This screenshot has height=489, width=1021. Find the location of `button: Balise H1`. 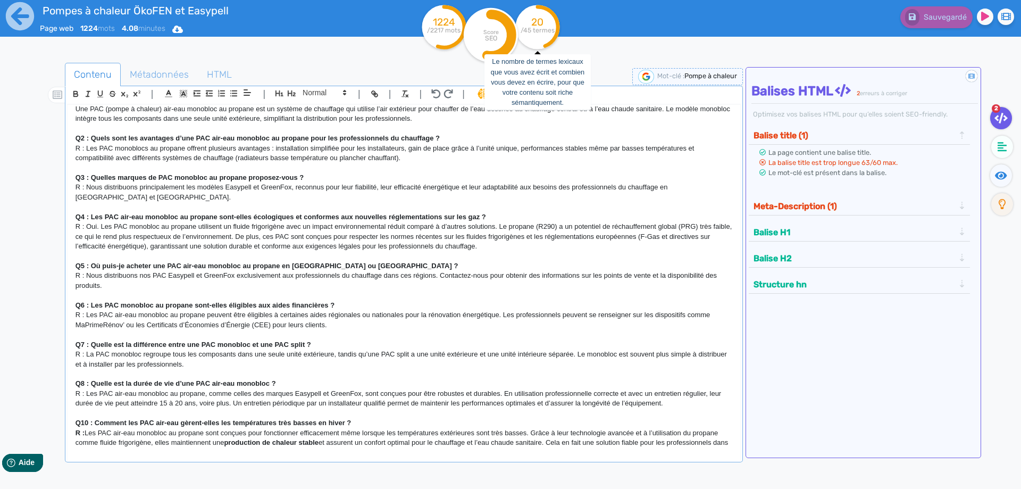

button: Balise H1 is located at coordinates (854, 232).